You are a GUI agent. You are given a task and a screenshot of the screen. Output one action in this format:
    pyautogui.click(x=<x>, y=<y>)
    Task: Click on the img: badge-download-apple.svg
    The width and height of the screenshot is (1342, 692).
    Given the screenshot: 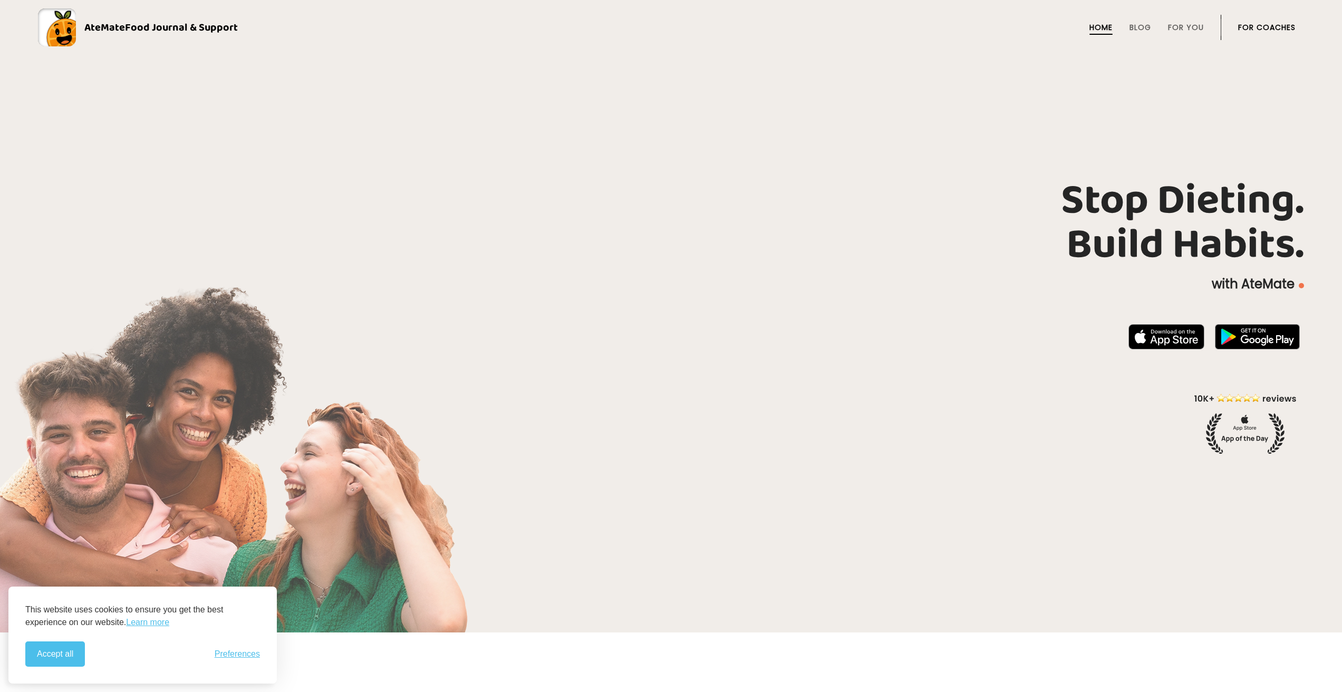 What is the action you would take?
    pyautogui.click(x=1166, y=337)
    